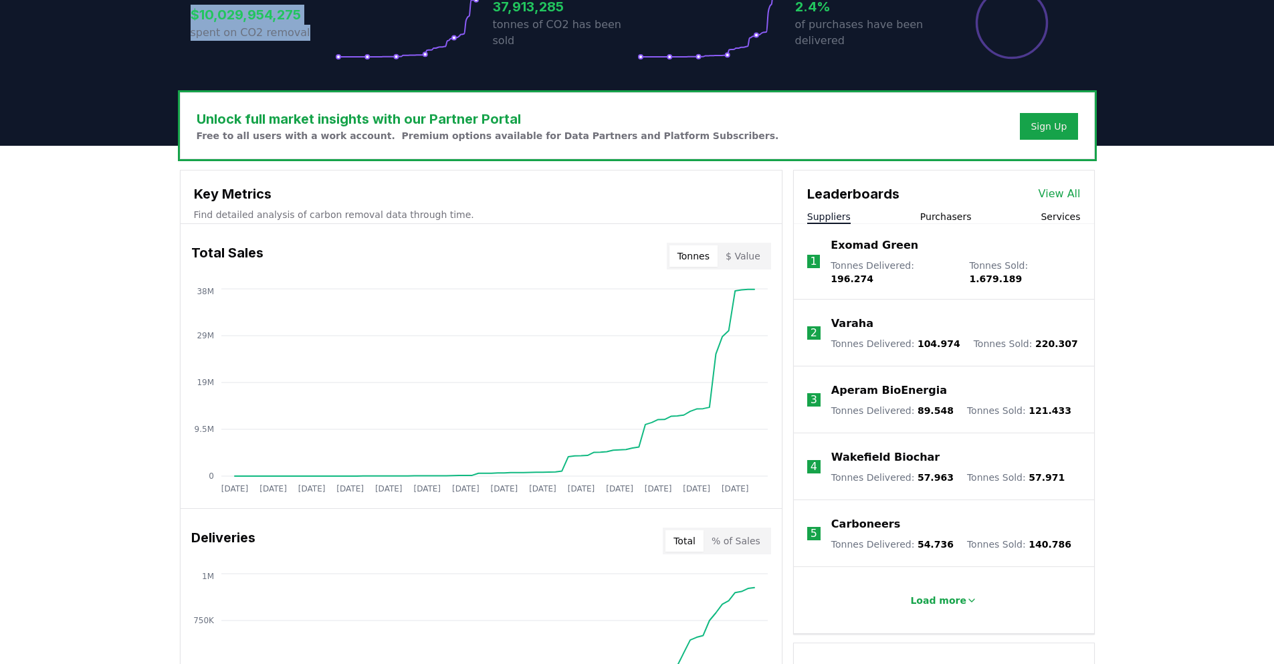  I want to click on p: Carboneers, so click(865, 524).